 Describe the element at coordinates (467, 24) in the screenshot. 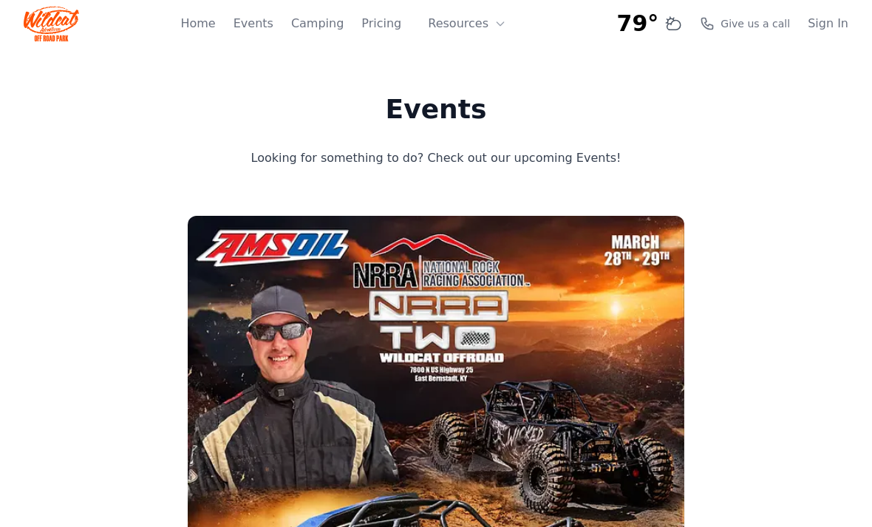

I see `button: Resources` at that location.